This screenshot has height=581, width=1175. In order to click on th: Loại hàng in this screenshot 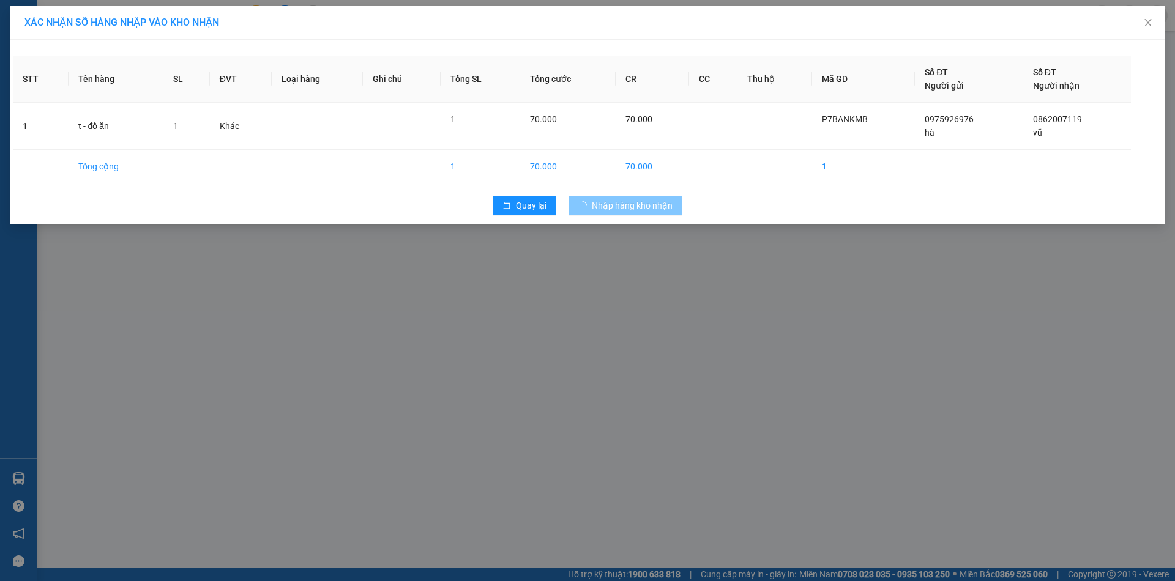, I will do `click(318, 79)`.